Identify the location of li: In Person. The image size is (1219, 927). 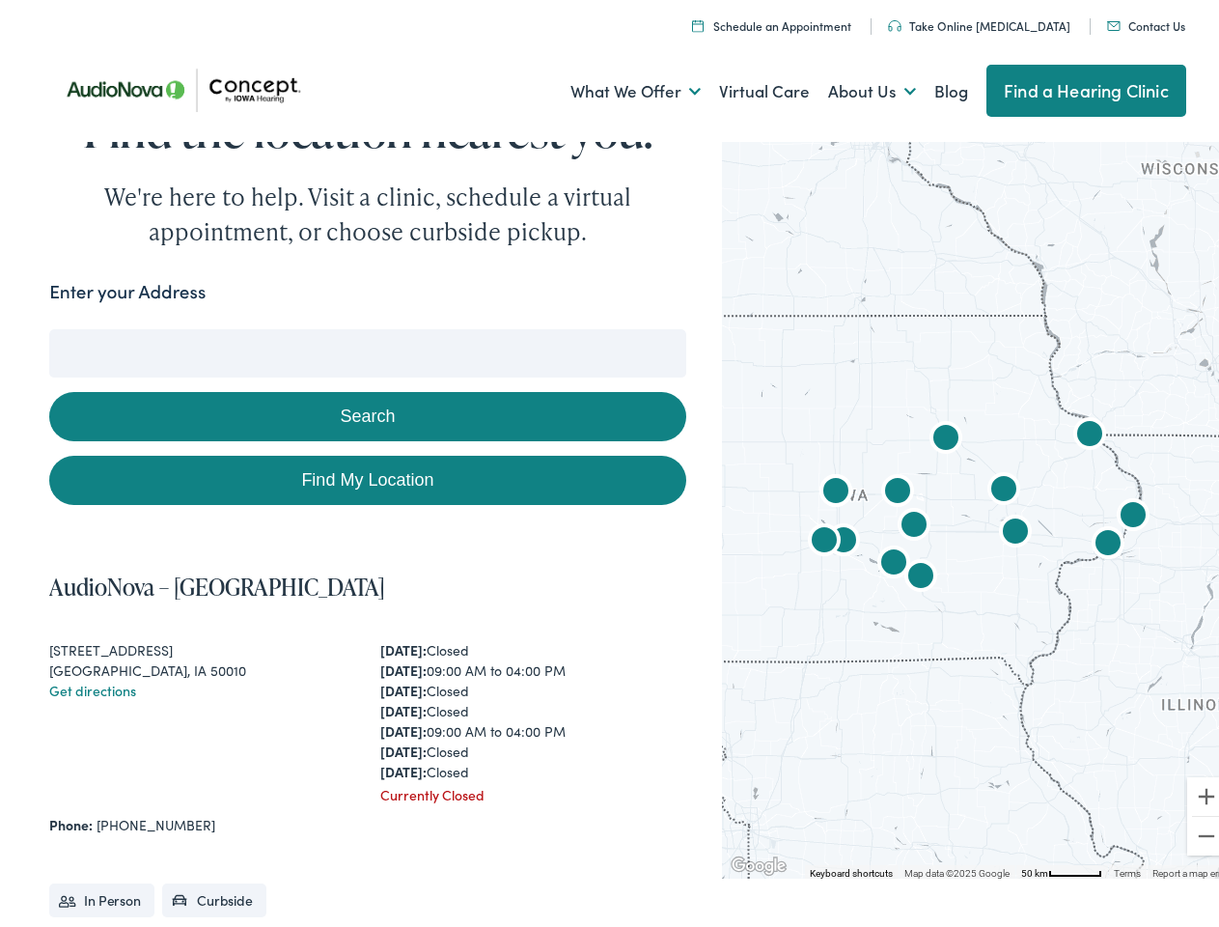
(101, 894).